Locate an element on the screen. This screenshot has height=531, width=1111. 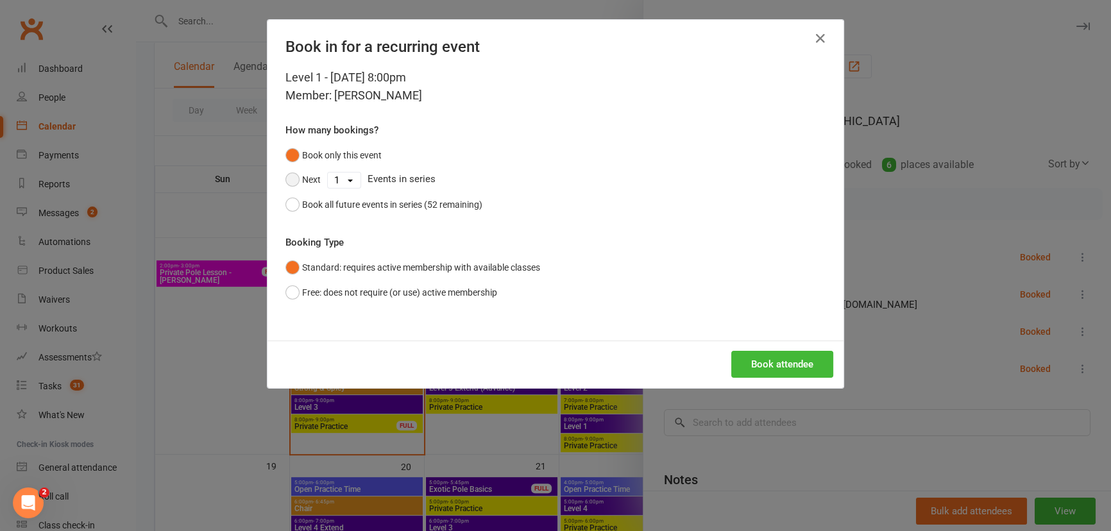
button: Next is located at coordinates (303, 180).